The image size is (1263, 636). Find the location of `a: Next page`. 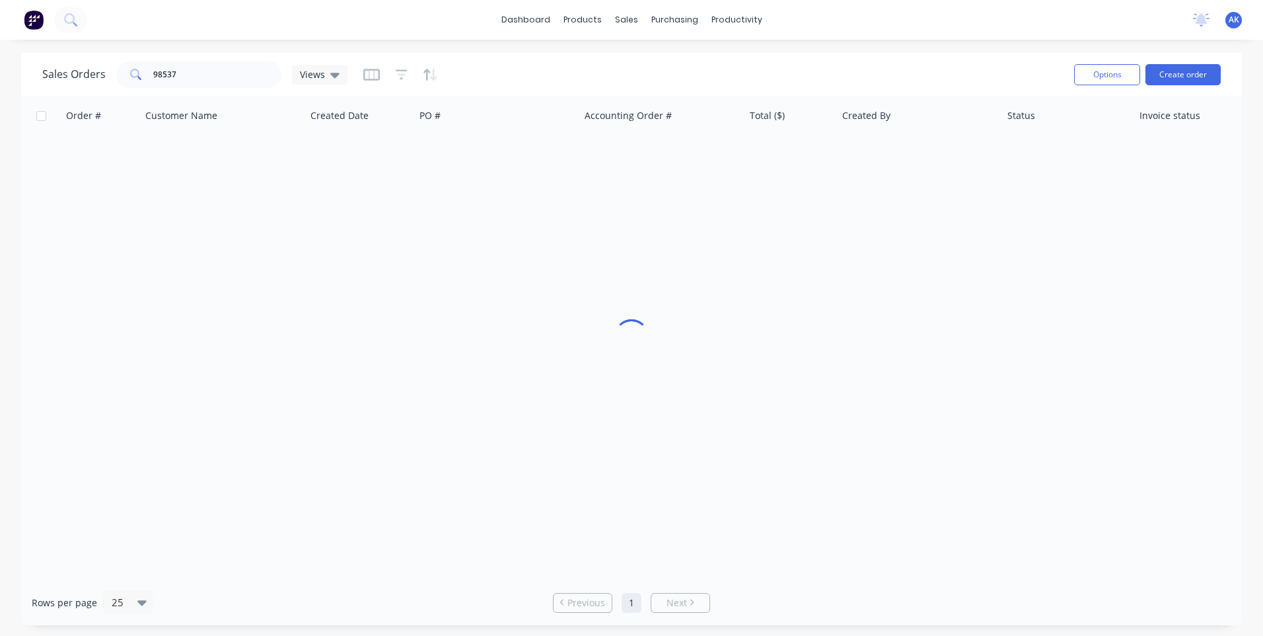

a: Next page is located at coordinates (681, 603).